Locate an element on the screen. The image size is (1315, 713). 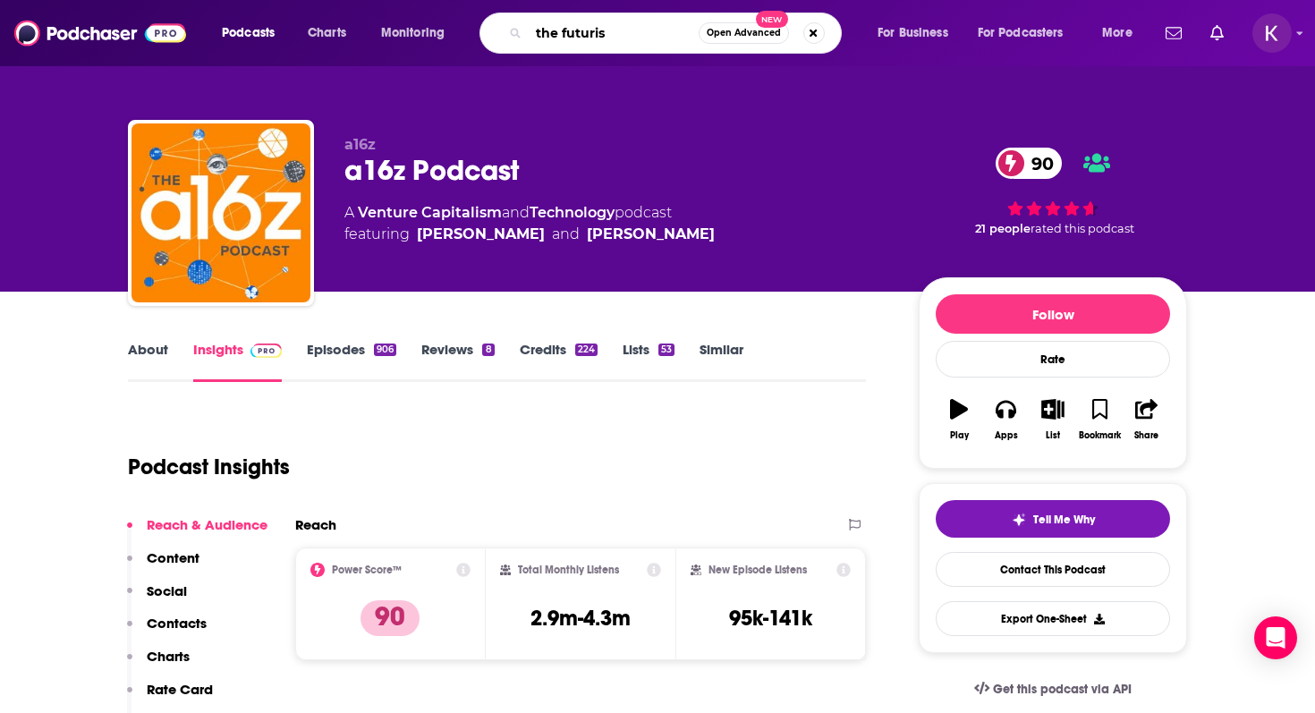
p: Reach & Audience is located at coordinates (207, 524).